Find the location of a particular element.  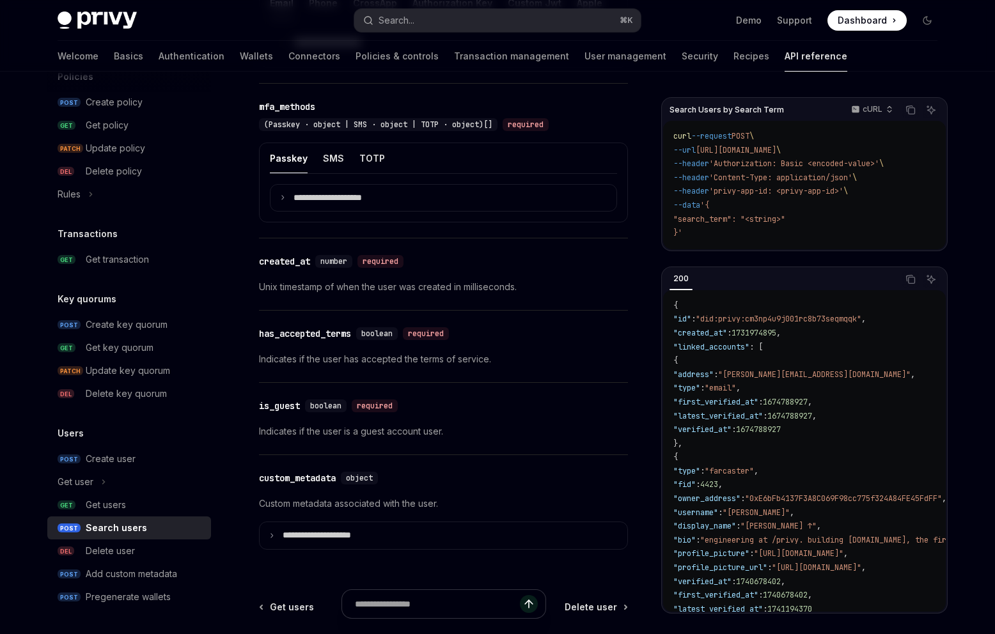

a: Policies & controls is located at coordinates (397, 56).